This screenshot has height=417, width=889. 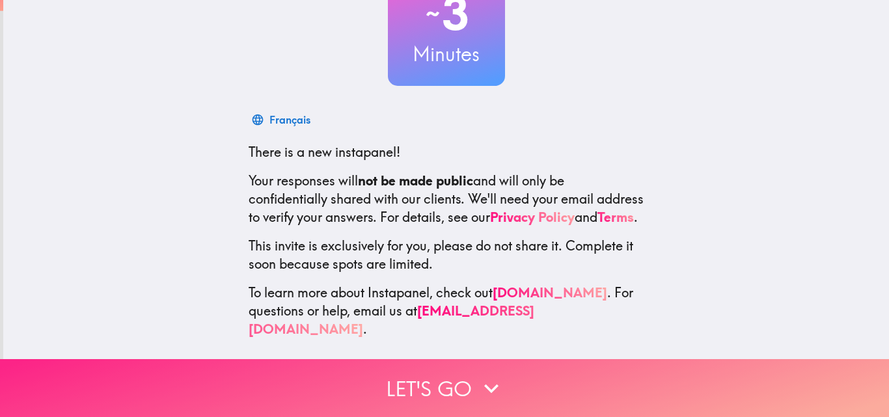 What do you see at coordinates (446, 255) in the screenshot?
I see `p: This invite is exclusively for you, please do not share it. Complete it soon because spots are li...` at bounding box center [446, 255].